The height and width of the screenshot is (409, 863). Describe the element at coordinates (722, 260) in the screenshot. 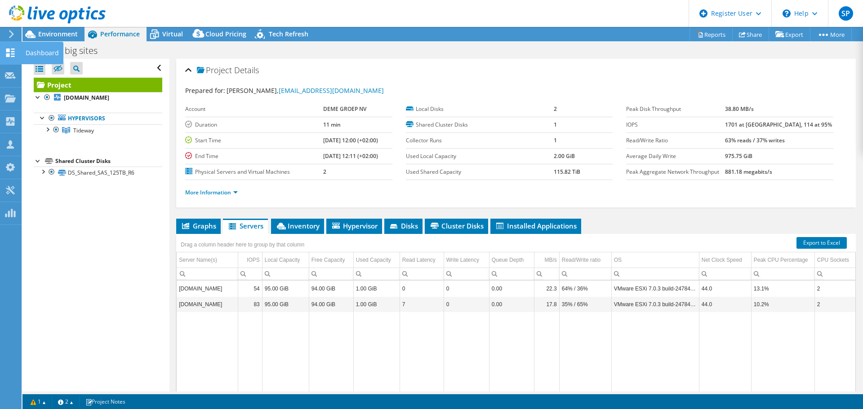

I see `div: Net Clock Speed` at that location.